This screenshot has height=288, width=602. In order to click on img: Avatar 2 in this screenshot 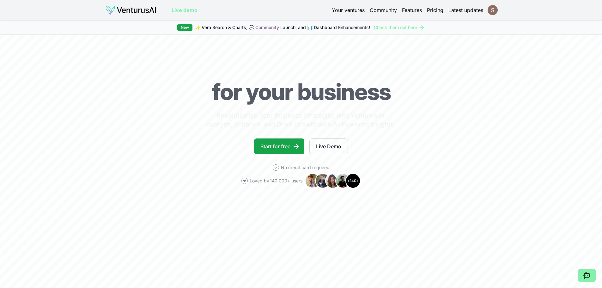, I will do `click(323, 181)`.